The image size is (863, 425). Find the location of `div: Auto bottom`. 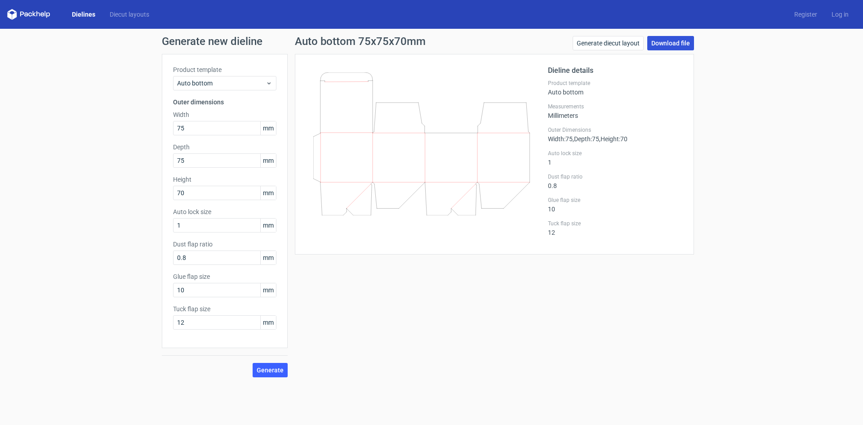

div: Auto bottom is located at coordinates (616, 88).